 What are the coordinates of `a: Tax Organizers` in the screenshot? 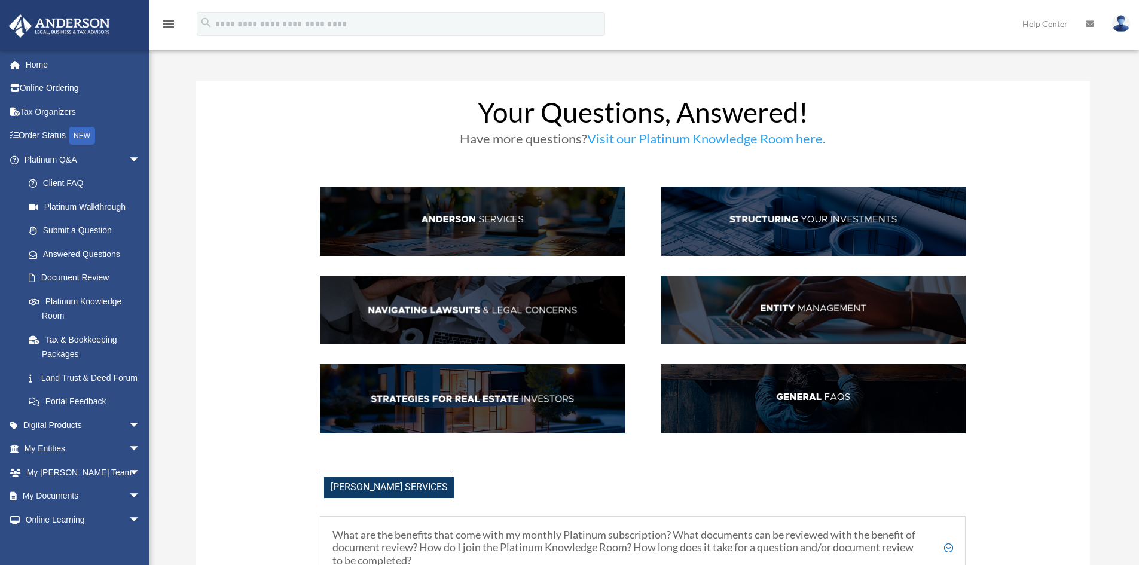 It's located at (83, 112).